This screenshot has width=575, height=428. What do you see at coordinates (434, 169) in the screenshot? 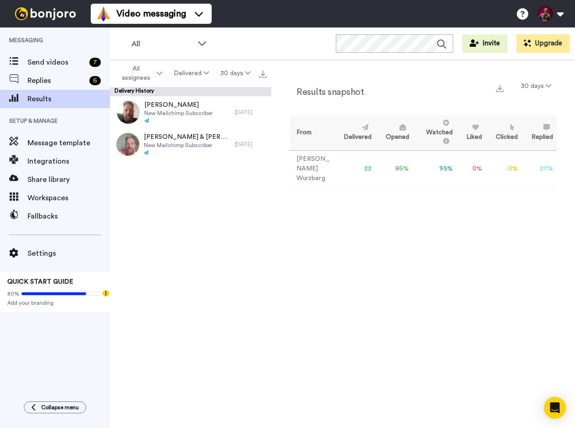
I see `td: 95 %` at bounding box center [434, 169].